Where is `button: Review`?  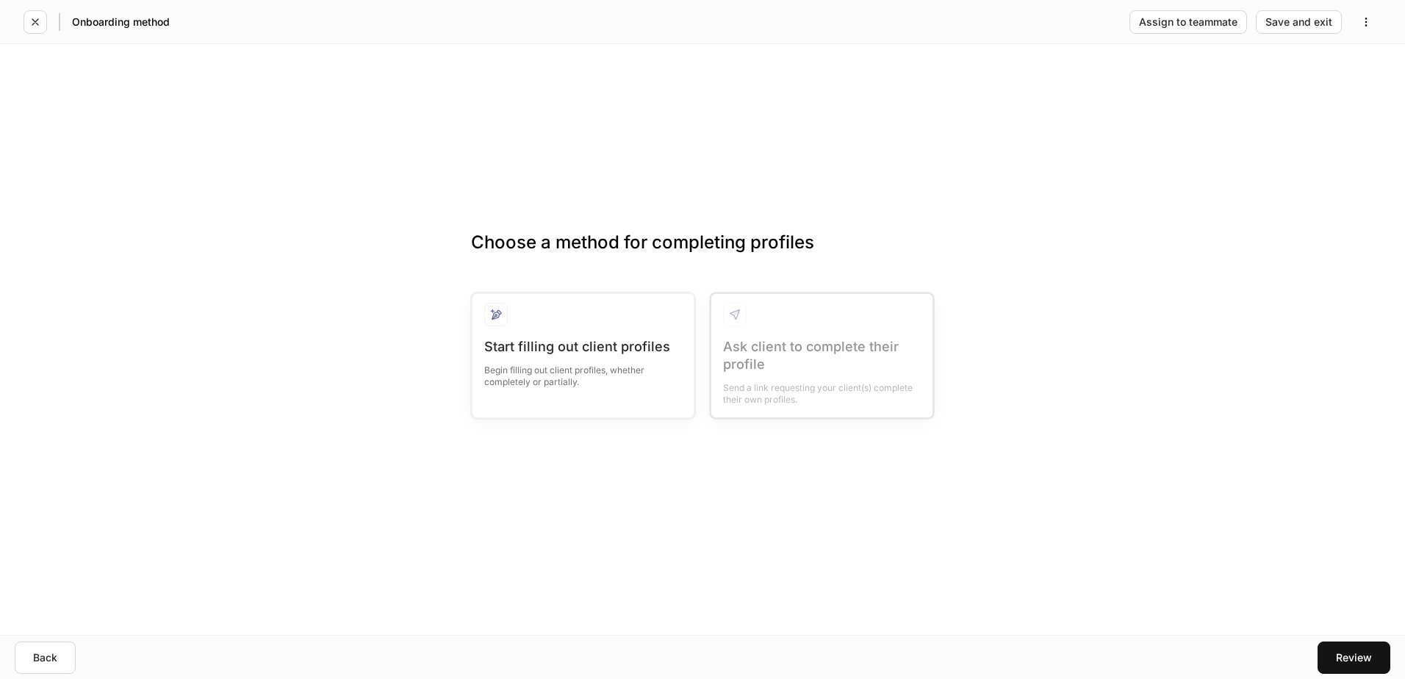 button: Review is located at coordinates (1354, 658).